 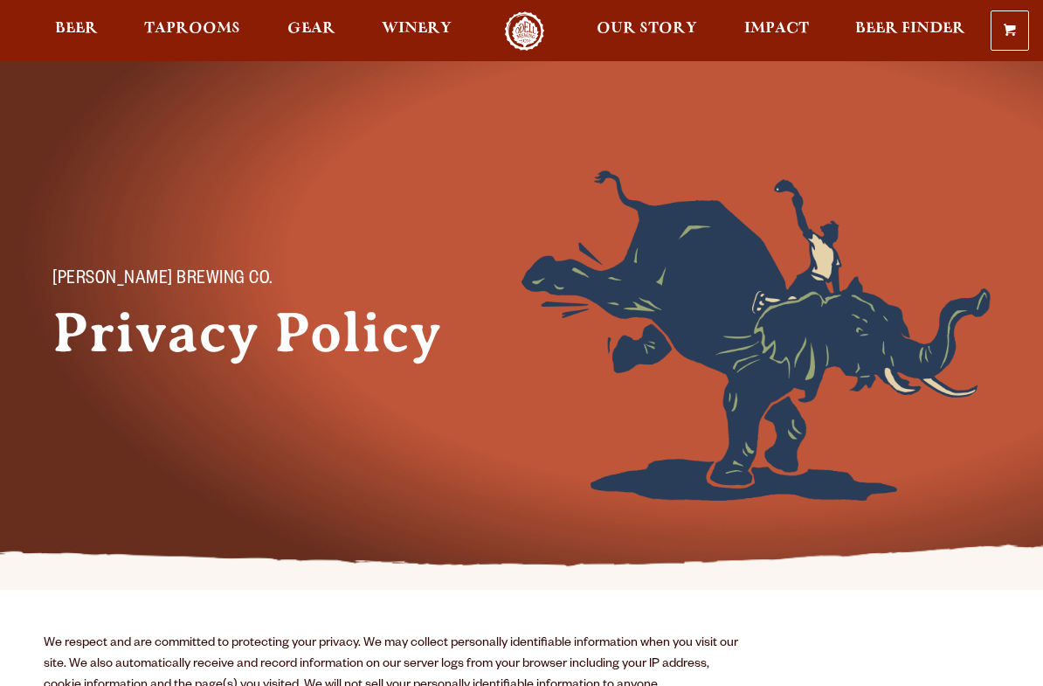 I want to click on a: Winery, so click(x=417, y=31).